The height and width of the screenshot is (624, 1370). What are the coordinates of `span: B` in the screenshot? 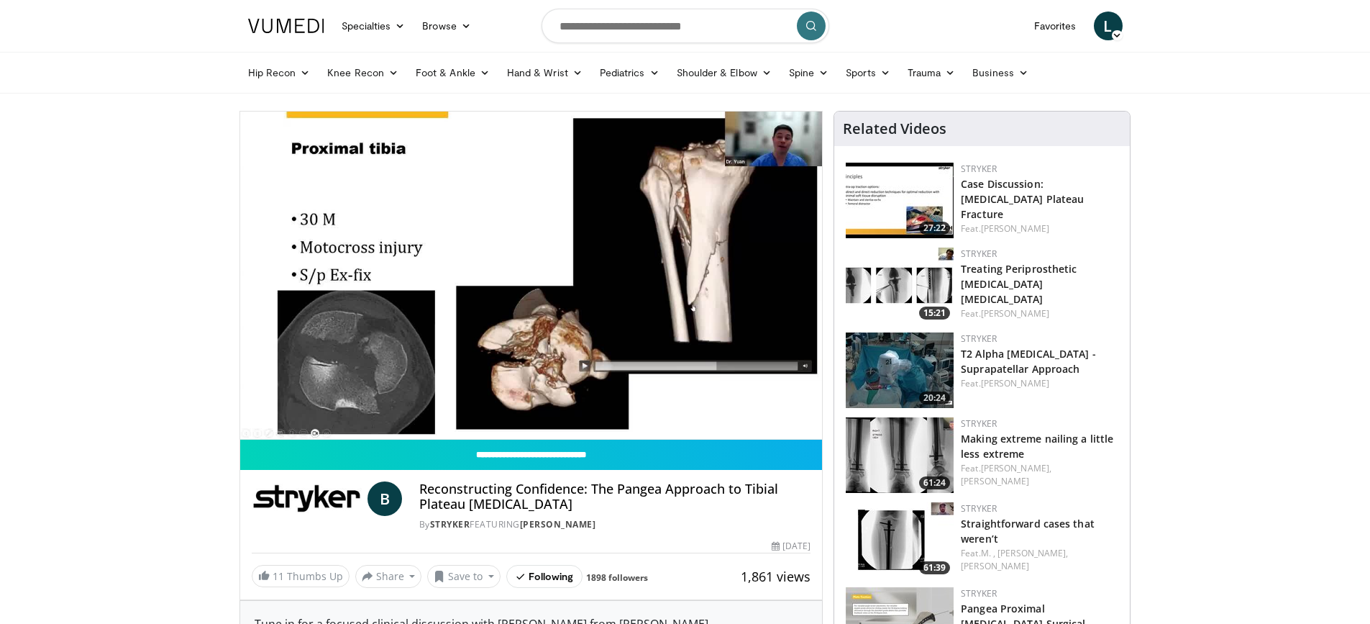 It's located at (385, 498).